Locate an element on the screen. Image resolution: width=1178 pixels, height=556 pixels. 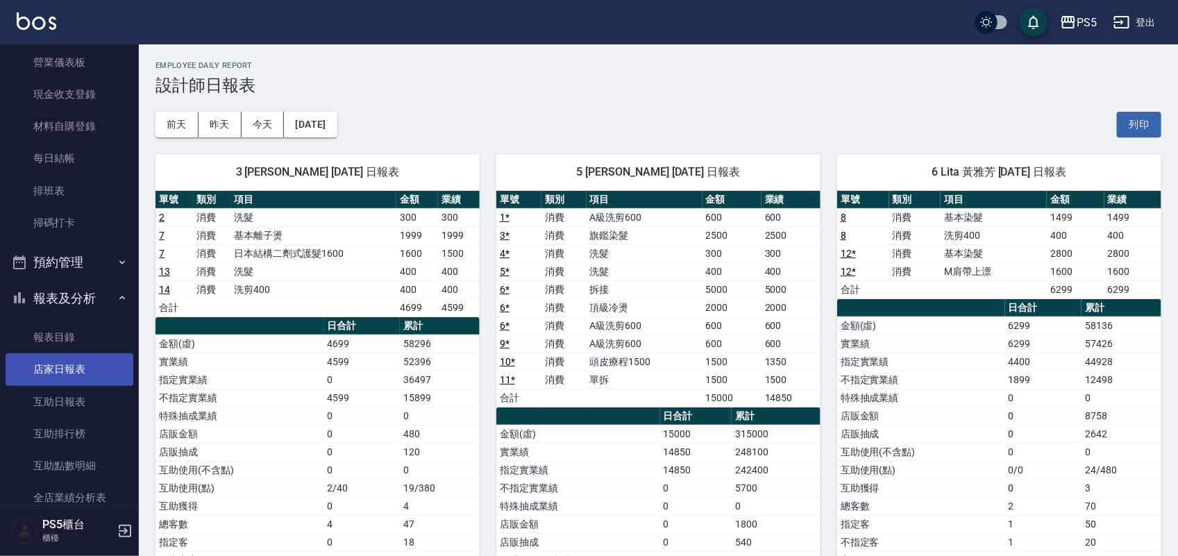
td: 指定實業績 is located at coordinates (239, 380).